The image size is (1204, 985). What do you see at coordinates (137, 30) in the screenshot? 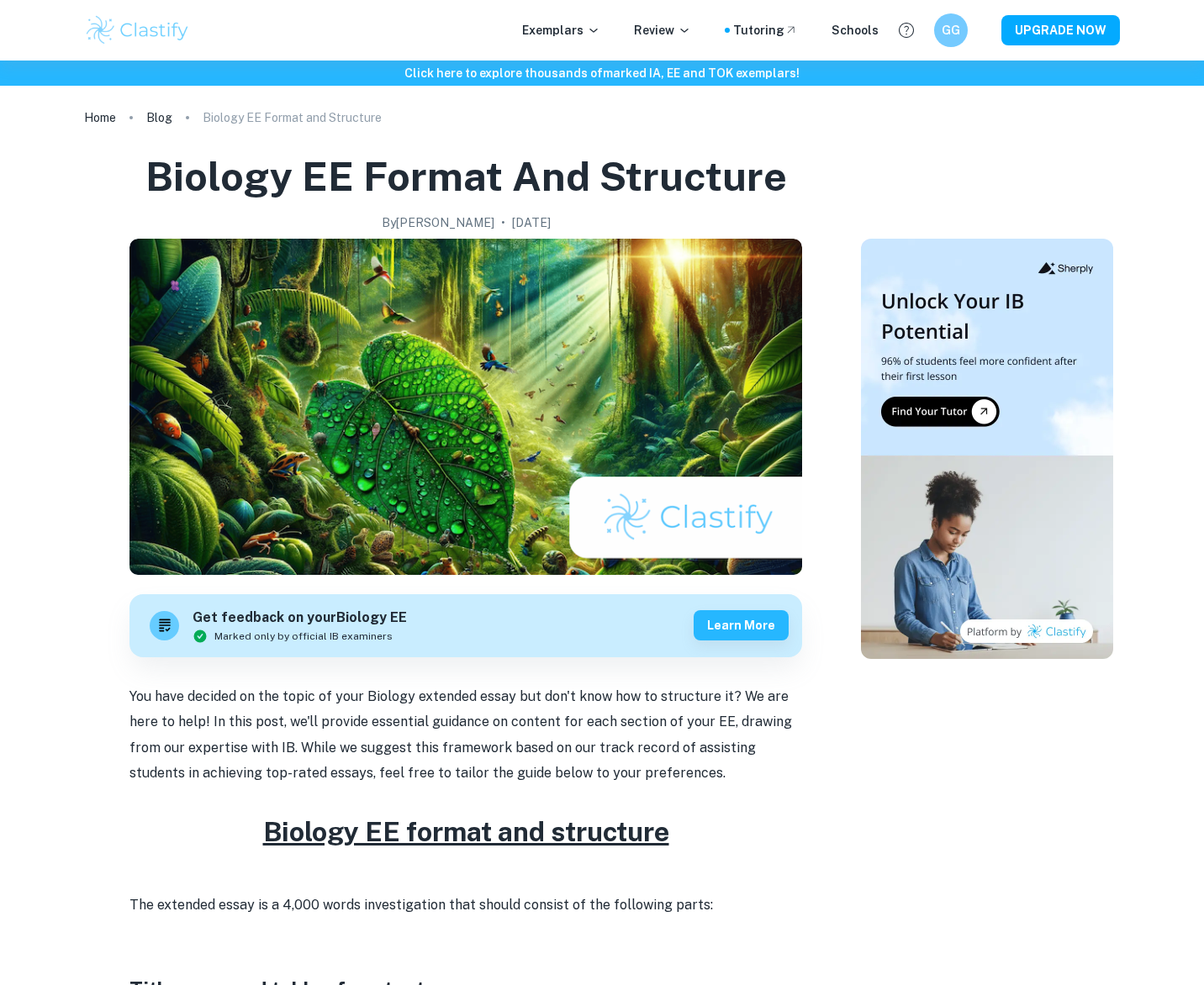
I see `img: Clastify logo` at bounding box center [137, 30].